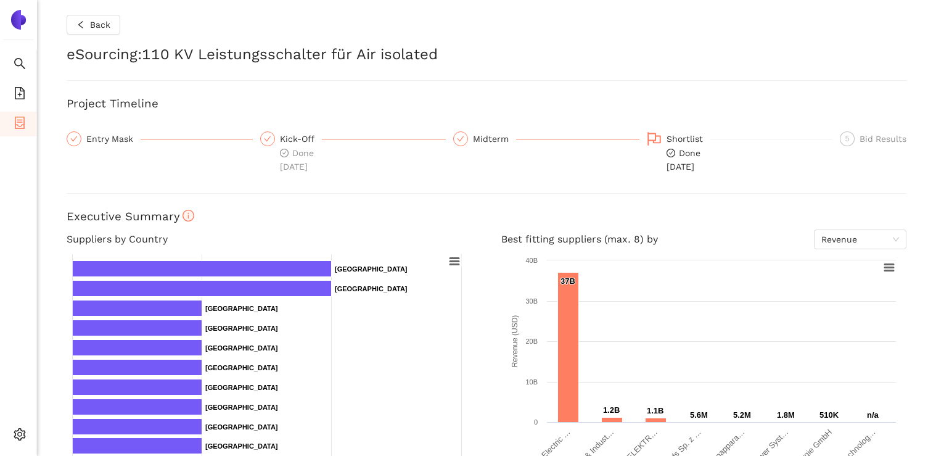  Describe the element at coordinates (515, 341) in the screenshot. I see `text: Revenue (USD)` at that location.